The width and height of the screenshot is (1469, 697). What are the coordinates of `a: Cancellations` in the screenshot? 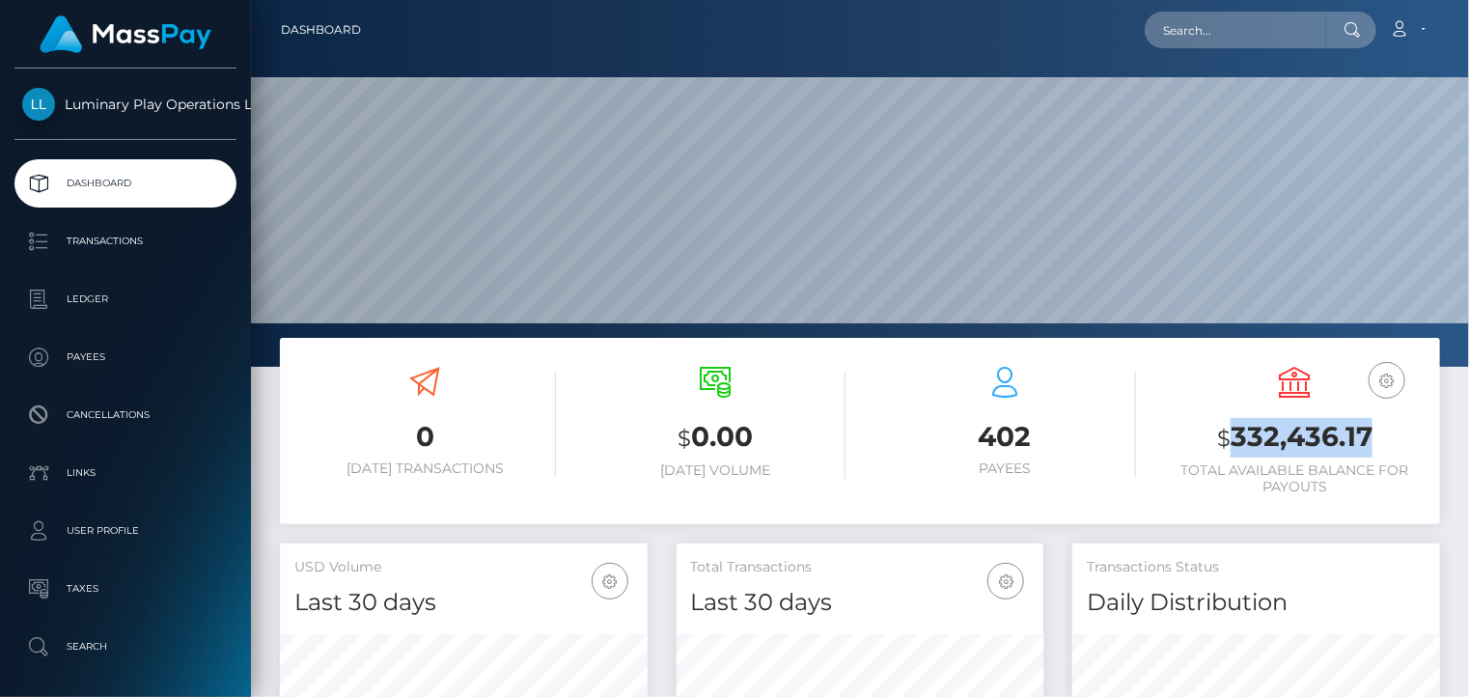 It's located at (125, 415).